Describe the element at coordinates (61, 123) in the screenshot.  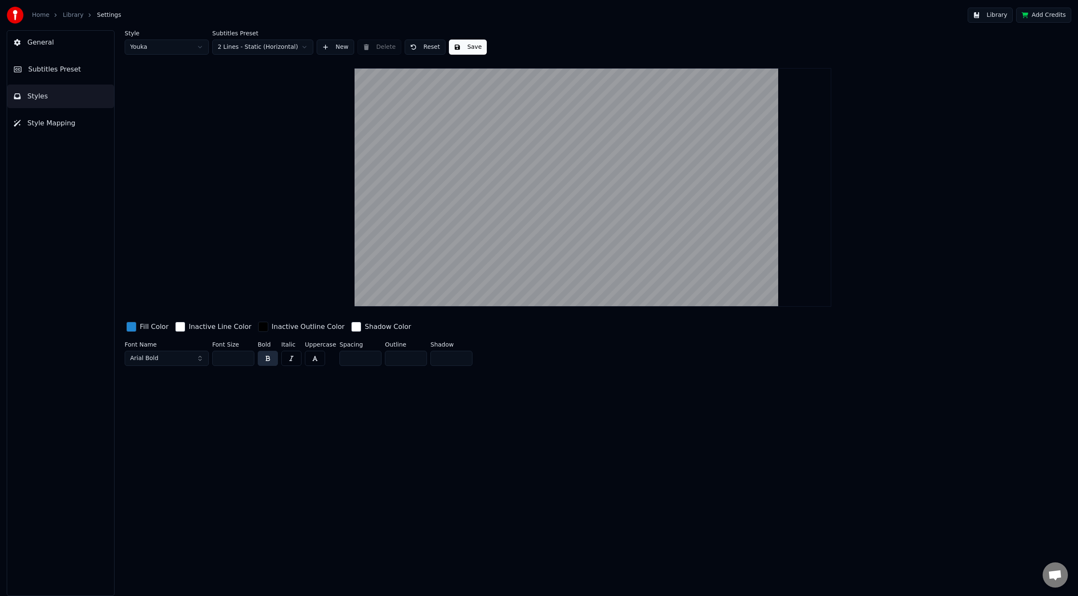
I see `button: Style Mapping` at that location.